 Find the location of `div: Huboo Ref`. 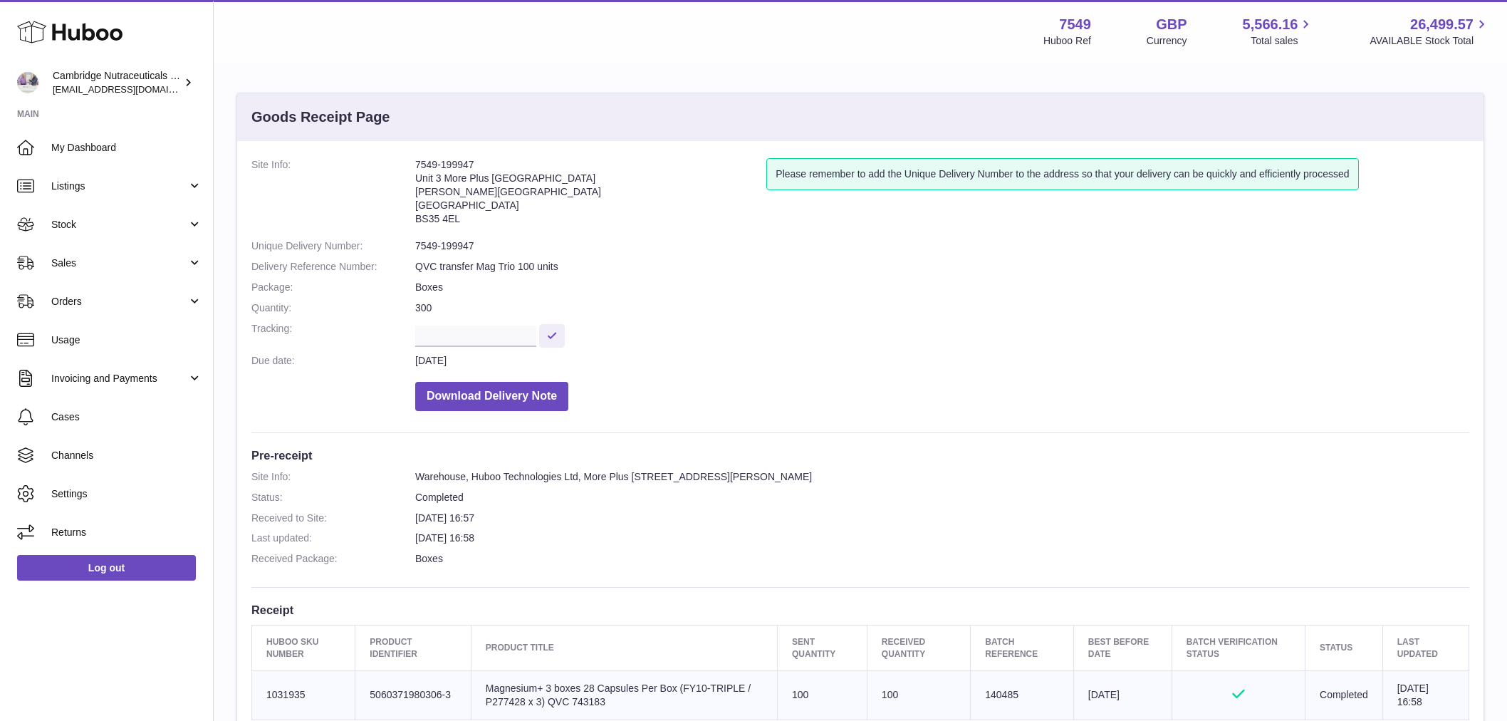

div: Huboo Ref is located at coordinates (1067, 41).